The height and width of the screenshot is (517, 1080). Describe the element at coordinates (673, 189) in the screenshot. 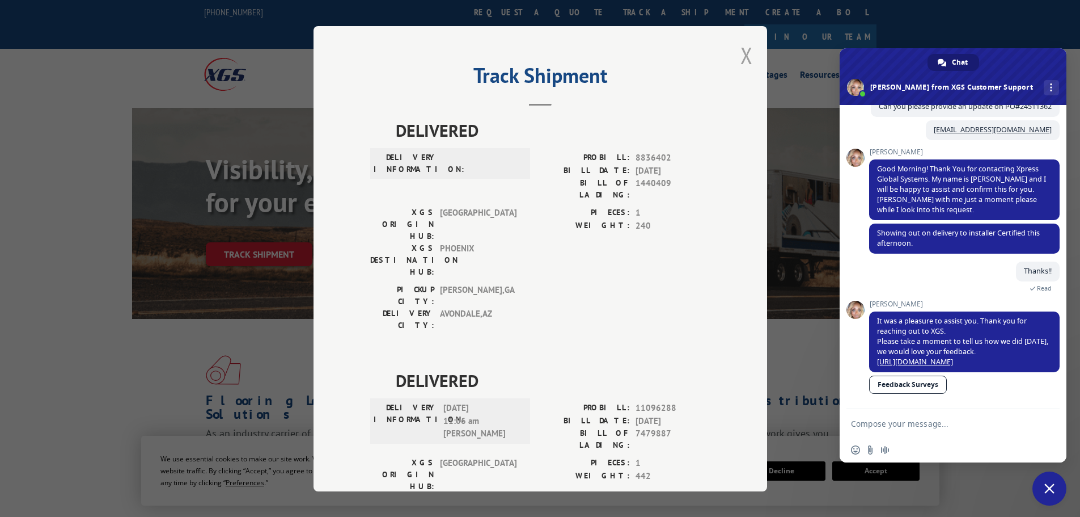

I see `span: 1440409` at that location.